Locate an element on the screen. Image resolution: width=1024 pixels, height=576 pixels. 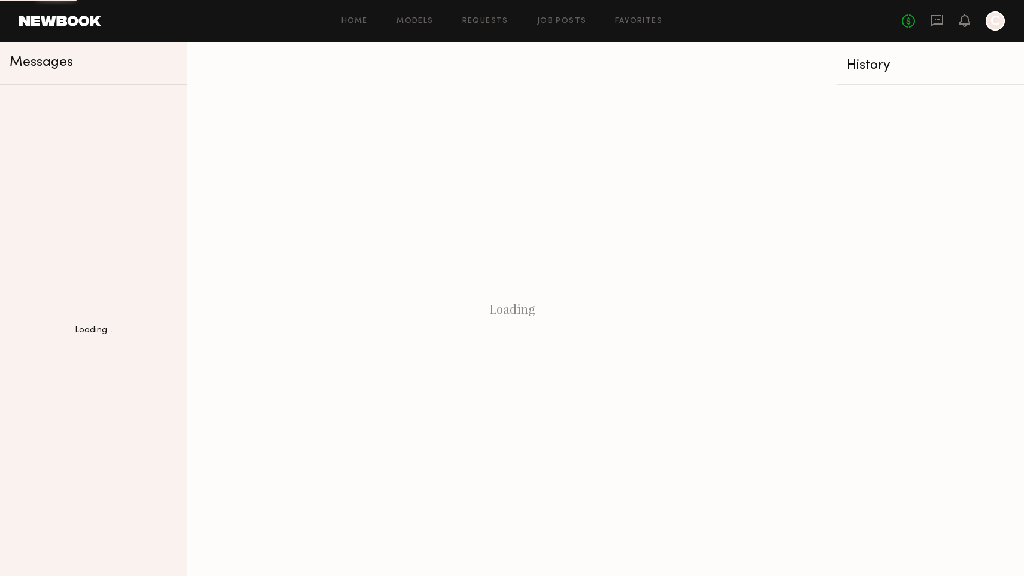
a: Requests is located at coordinates (485, 21).